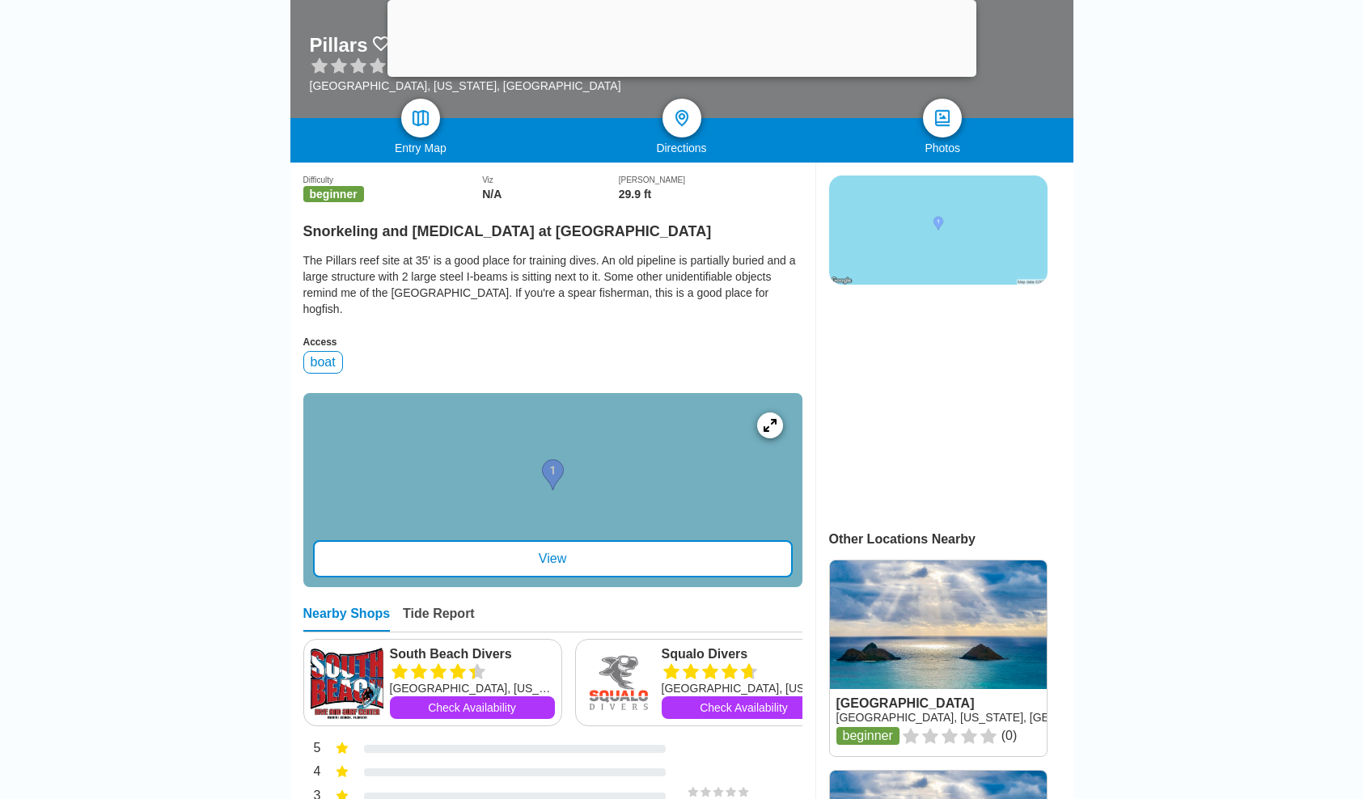 The height and width of the screenshot is (799, 1363). Describe the element at coordinates (421, 148) in the screenshot. I see `div: Entry Map` at that location.